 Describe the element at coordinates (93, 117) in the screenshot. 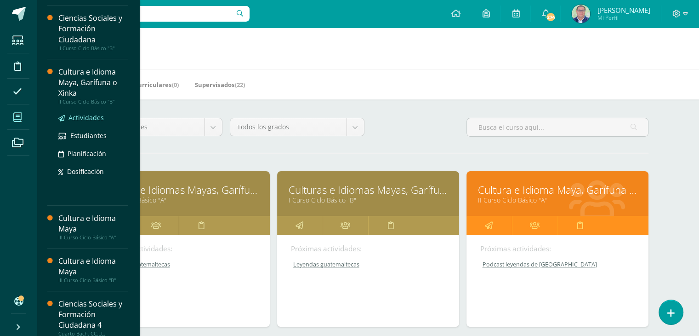

I see `a: Actividades` at that location.